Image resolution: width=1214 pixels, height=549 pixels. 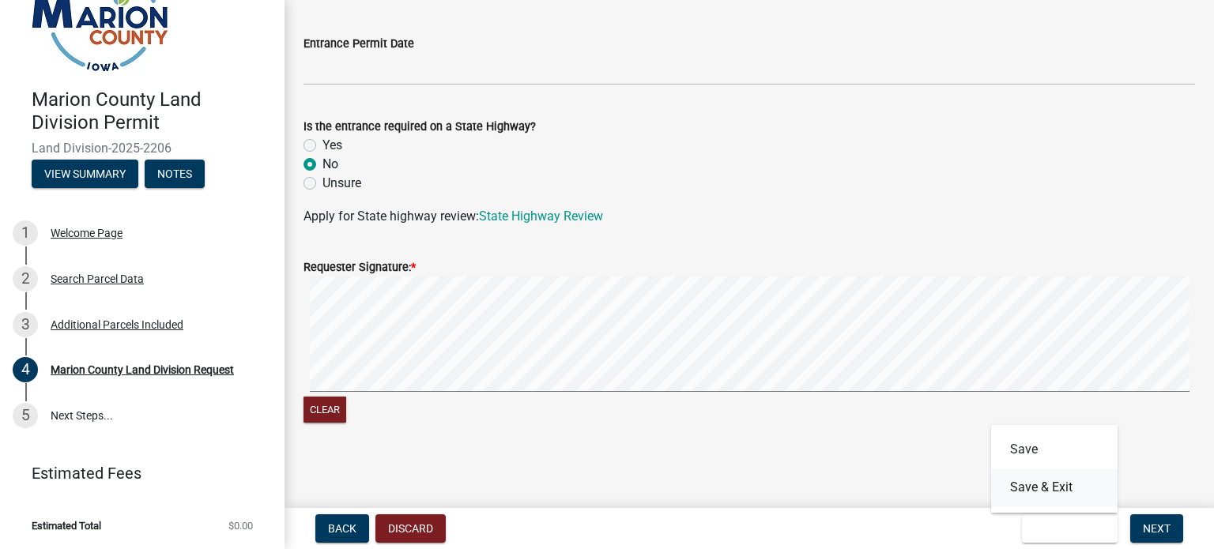 What do you see at coordinates (749, 217) in the screenshot?
I see `p: Apply for State highway review:` at bounding box center [749, 217].